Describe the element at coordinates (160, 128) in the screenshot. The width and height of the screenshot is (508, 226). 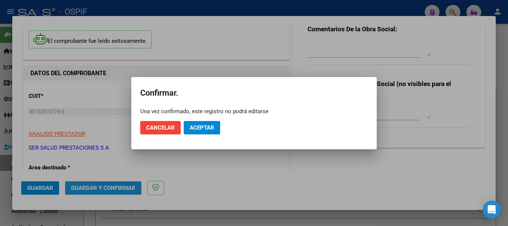
I see `button: Cancelar` at that location.